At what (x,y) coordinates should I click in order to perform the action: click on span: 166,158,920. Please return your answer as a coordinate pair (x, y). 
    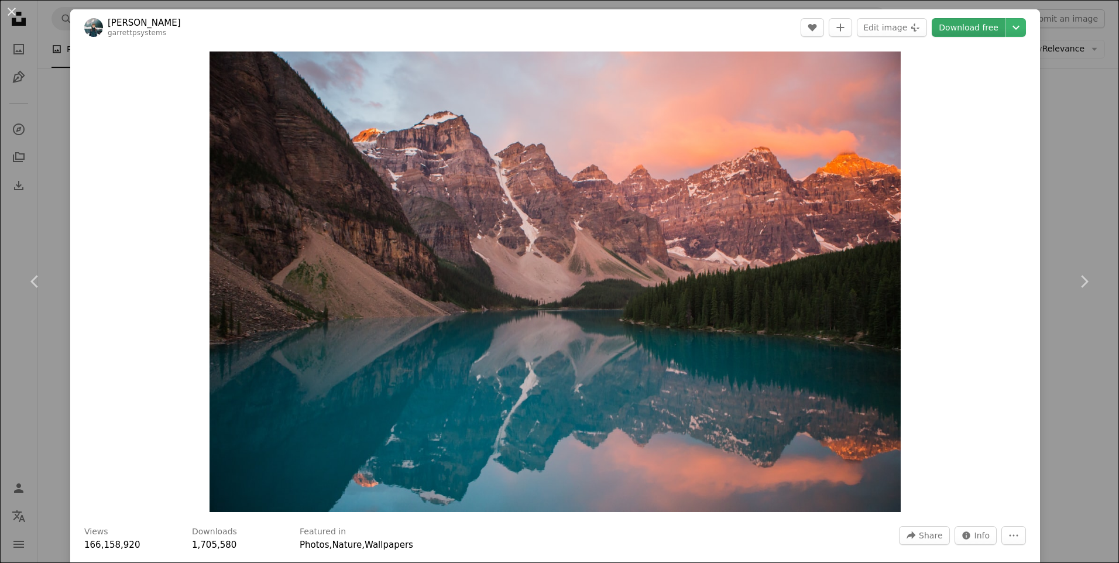
    Looking at the image, I should click on (112, 545).